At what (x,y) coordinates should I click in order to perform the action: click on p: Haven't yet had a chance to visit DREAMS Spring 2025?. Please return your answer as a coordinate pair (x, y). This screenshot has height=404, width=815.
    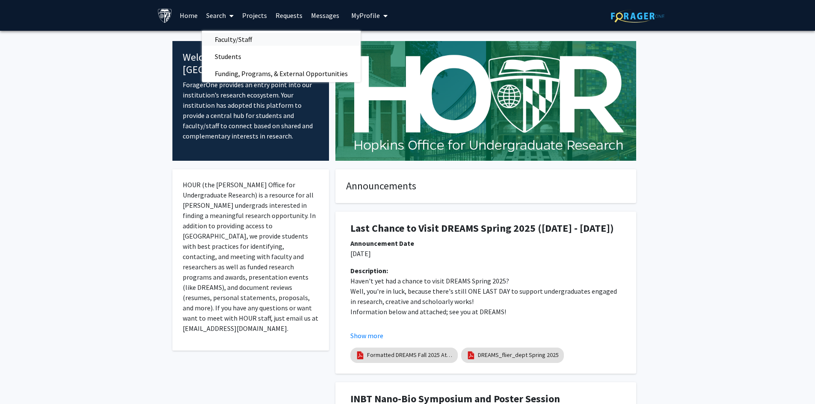
    Looking at the image, I should click on (486, 281).